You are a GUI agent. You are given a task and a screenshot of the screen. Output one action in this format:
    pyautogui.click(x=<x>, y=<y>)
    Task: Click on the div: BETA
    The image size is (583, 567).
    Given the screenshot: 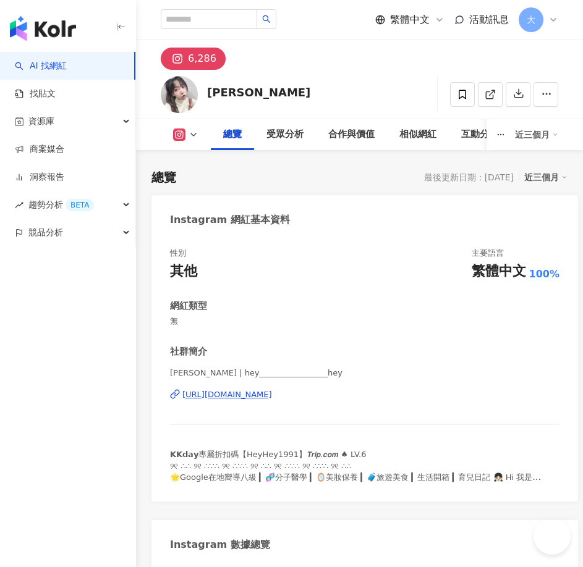 What is the action you would take?
    pyautogui.click(x=80, y=205)
    